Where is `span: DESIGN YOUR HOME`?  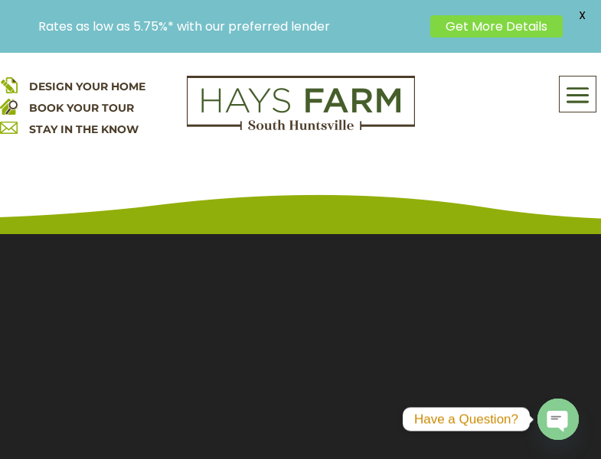
span: DESIGN YOUR HOME is located at coordinates (87, 86).